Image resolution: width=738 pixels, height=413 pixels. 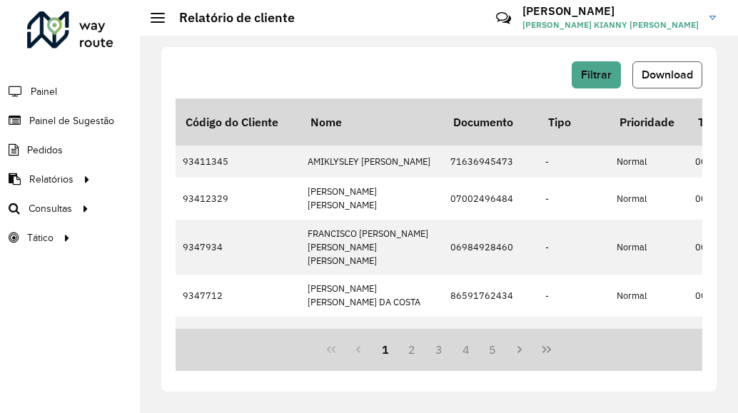 I want to click on th: Código do Cliente, so click(x=238, y=122).